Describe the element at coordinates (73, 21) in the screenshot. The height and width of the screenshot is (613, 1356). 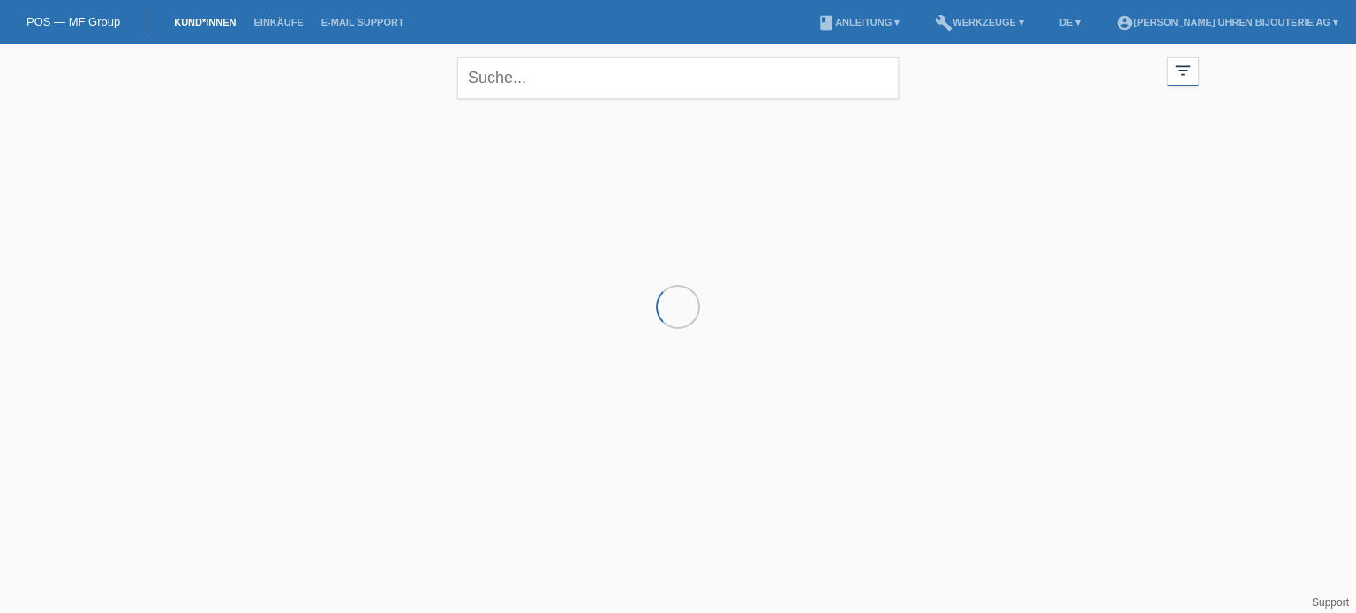
I see `a: POS — MF Group` at that location.